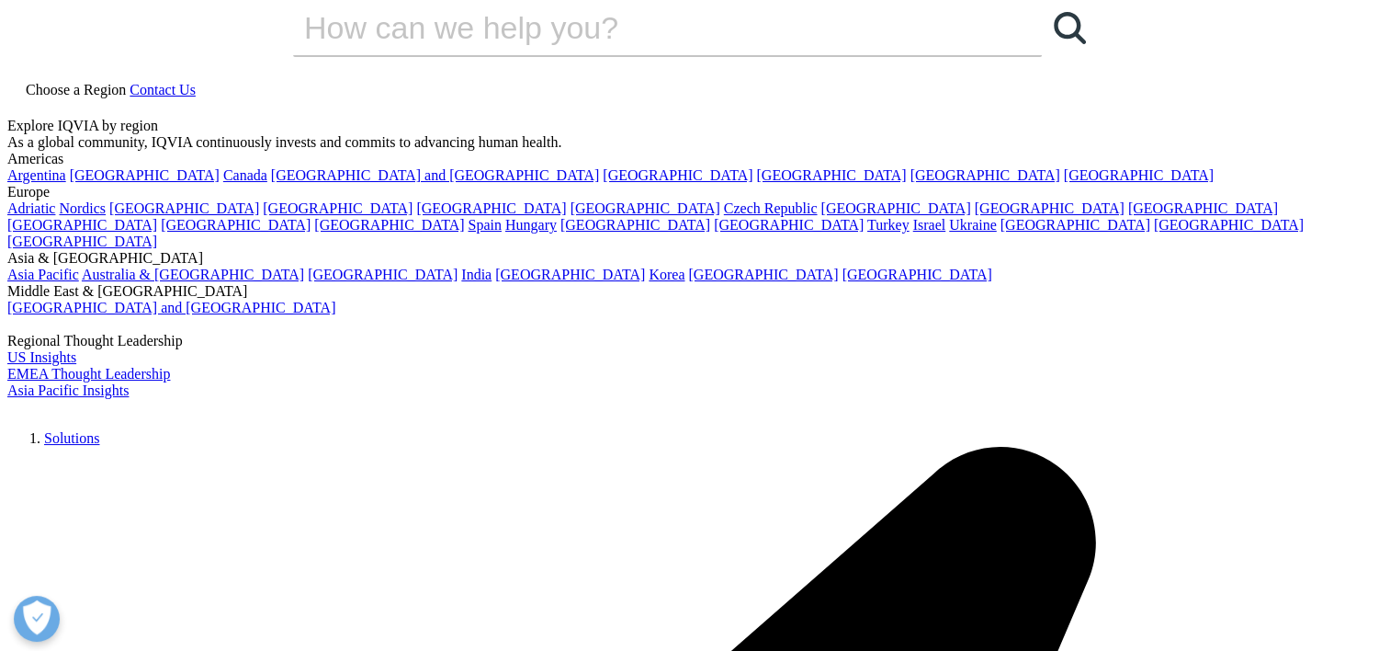 Image resolution: width=1390 pixels, height=651 pixels. Describe the element at coordinates (695, 192) in the screenshot. I see `div: Europe` at that location.